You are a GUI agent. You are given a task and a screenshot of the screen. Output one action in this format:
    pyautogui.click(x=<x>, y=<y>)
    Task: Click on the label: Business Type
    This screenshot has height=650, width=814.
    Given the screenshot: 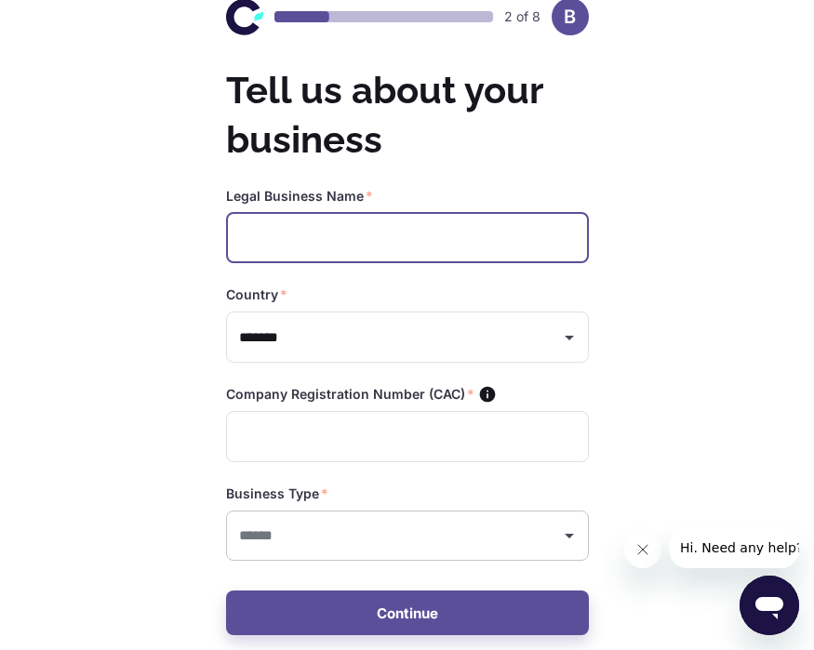 What is the action you would take?
    pyautogui.click(x=277, y=494)
    